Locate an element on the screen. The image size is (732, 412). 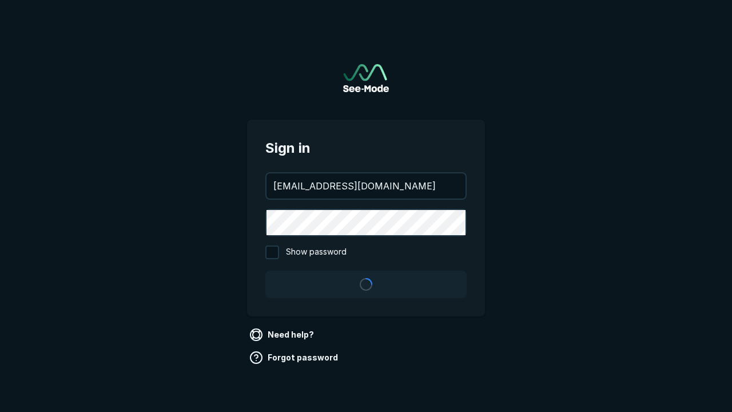
a: Need help? is located at coordinates (282, 335).